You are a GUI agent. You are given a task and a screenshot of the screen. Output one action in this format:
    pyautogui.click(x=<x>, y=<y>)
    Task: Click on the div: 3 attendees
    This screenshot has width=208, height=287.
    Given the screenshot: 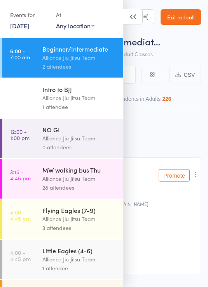 What is the action you would take?
    pyautogui.click(x=79, y=228)
    